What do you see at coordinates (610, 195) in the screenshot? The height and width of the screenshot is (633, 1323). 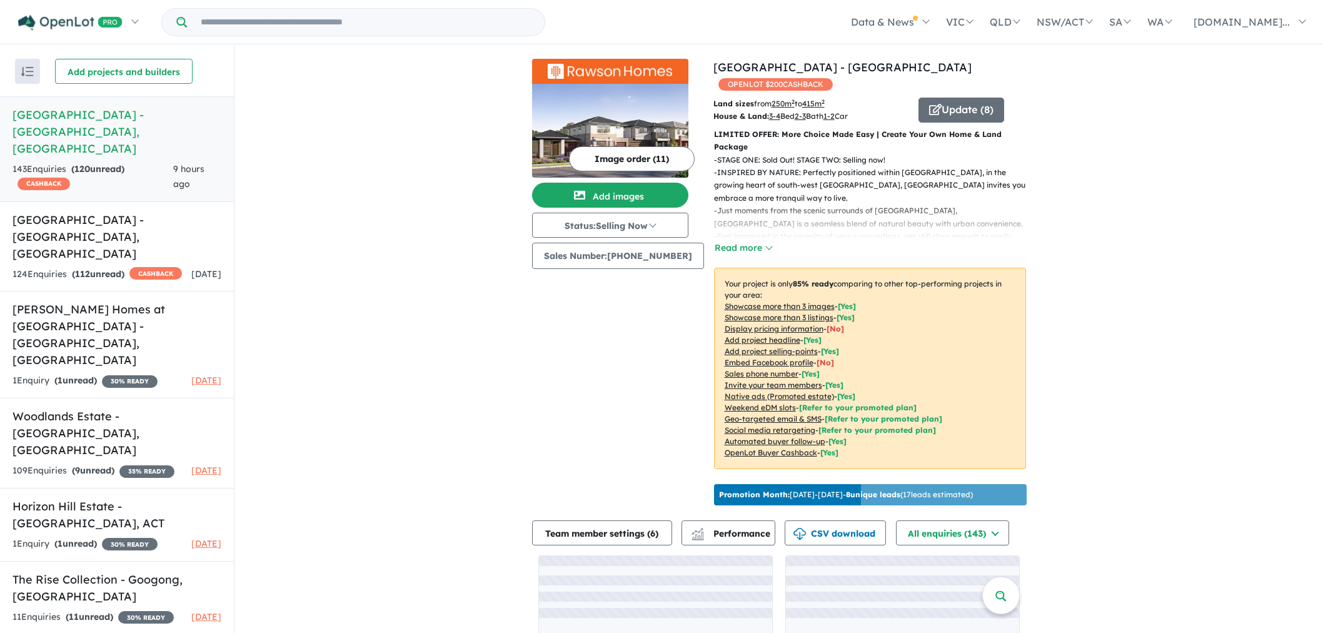 I see `button: Add images` at bounding box center [610, 195].